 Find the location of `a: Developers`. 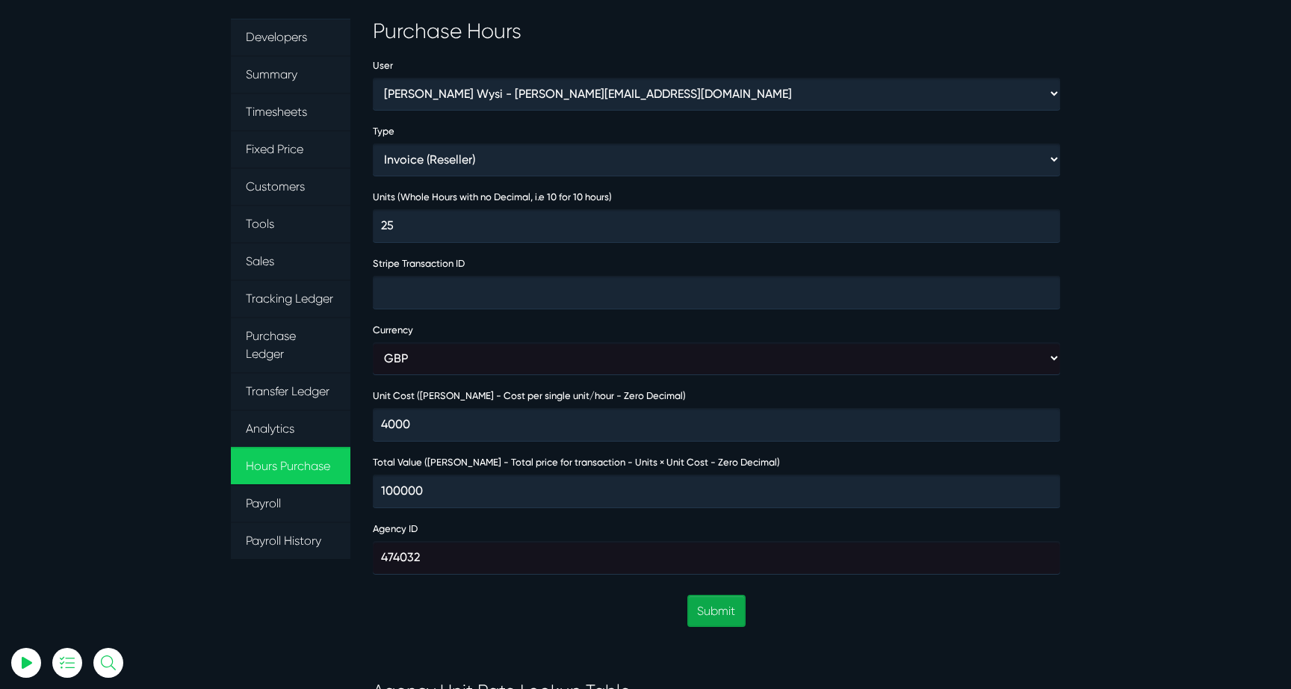

a: Developers is located at coordinates (291, 38).